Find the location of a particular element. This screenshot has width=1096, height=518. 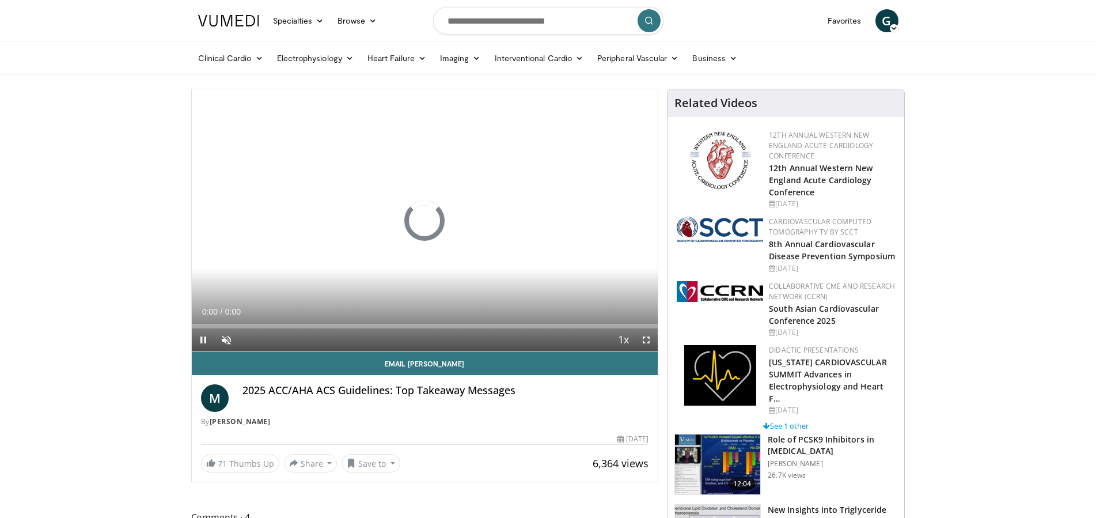

img: VuMedi Logo is located at coordinates (229, 21).